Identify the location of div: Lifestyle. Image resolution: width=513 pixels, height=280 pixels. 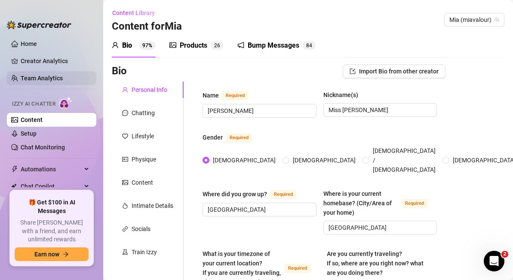
(143, 136).